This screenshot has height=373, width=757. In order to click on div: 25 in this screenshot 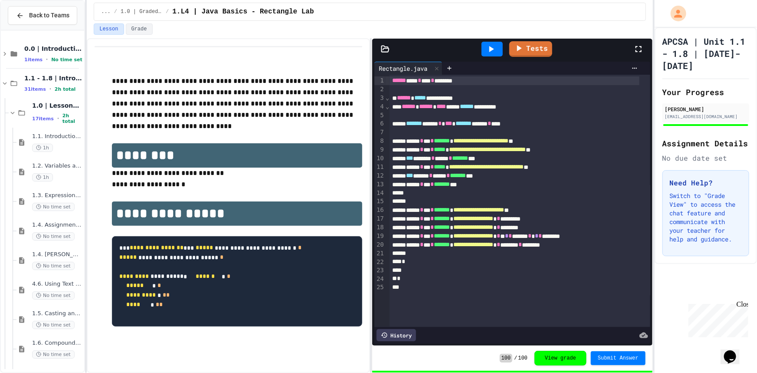, I will do `click(380, 287)`.